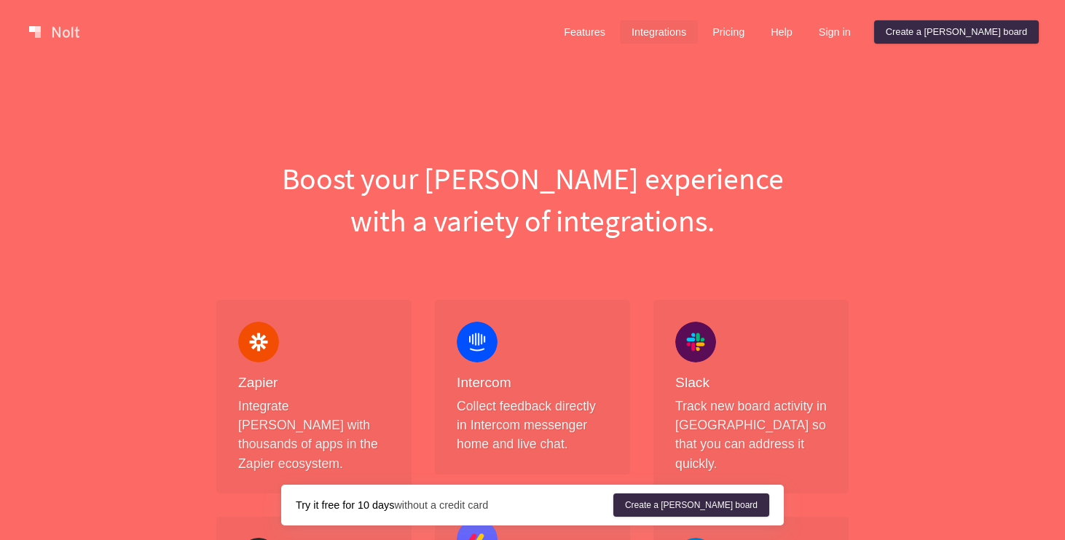 This screenshot has height=540, width=1065. What do you see at coordinates (532, 383) in the screenshot?
I see `h4: Intercom` at bounding box center [532, 383].